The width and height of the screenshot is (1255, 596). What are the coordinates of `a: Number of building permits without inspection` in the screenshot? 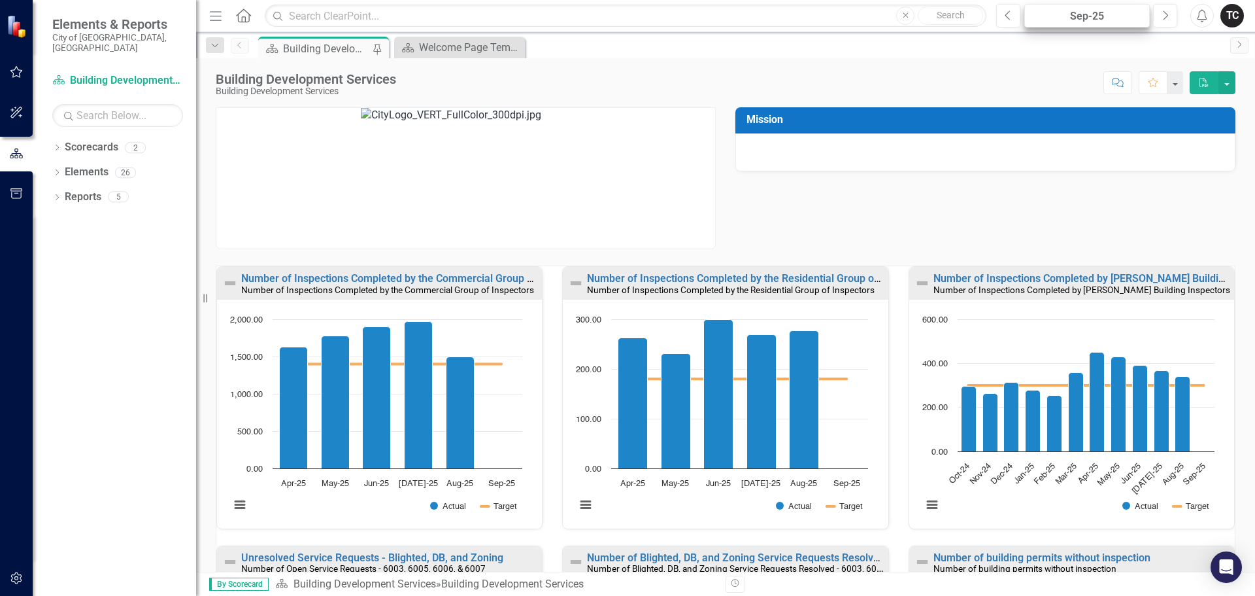 It's located at (1042, 557).